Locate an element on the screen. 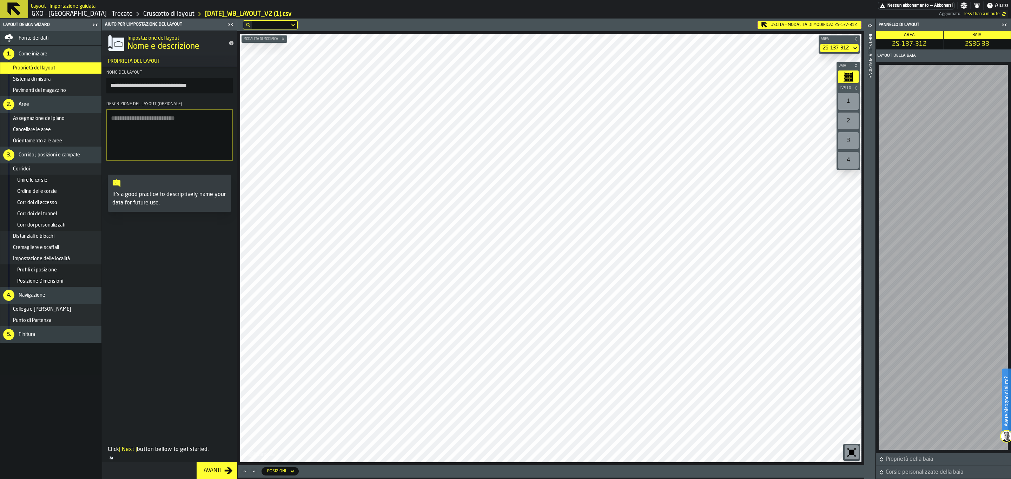 The image size is (1011, 479). div: Pannello di layout is located at coordinates (938, 25).